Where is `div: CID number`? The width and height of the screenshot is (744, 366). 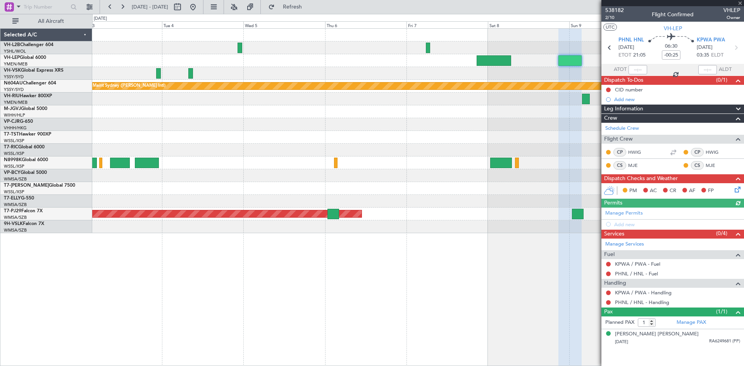
div: CID number is located at coordinates (629, 90).